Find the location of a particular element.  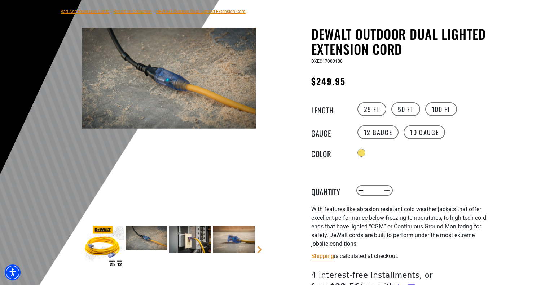

span: DXEC17003100 is located at coordinates (326, 61).